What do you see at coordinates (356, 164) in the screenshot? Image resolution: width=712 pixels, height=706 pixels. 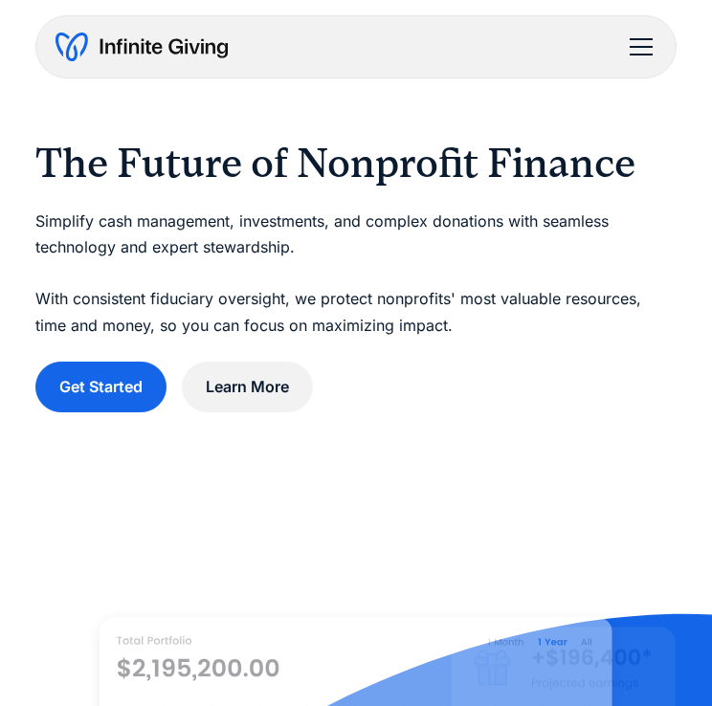 I see `h1: The Future of Nonprofit Finance` at bounding box center [356, 164].